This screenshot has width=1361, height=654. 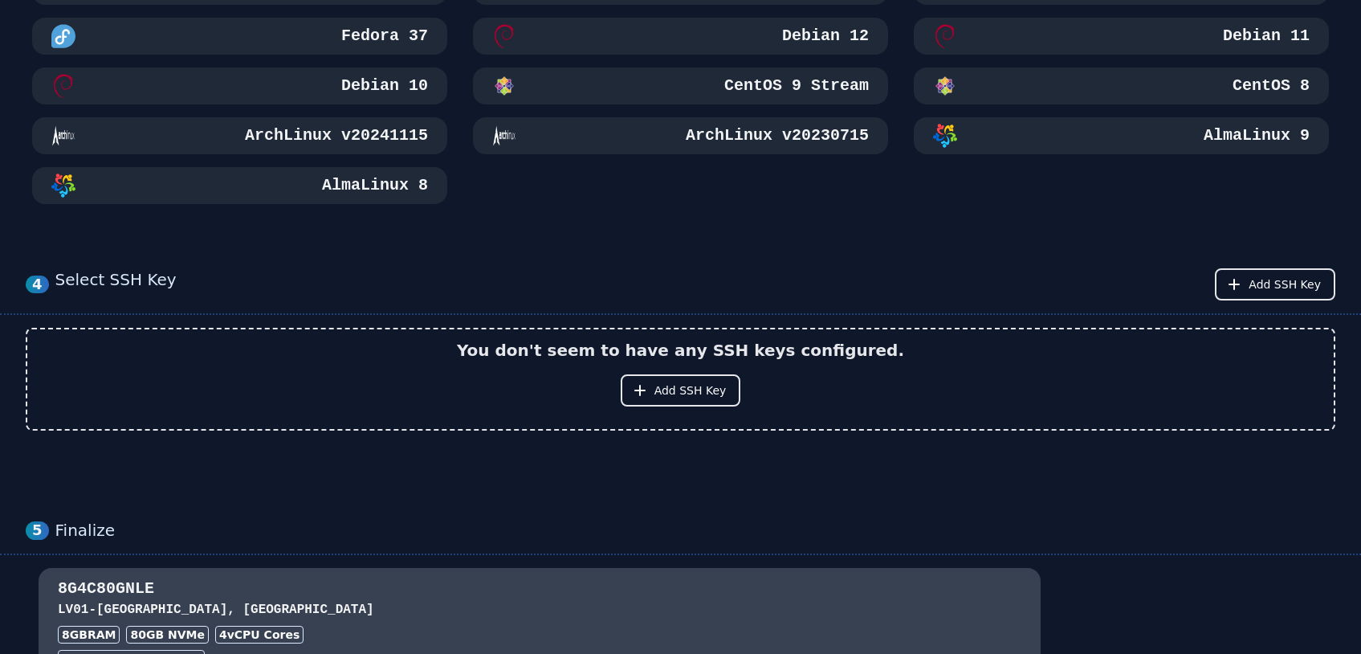 What do you see at coordinates (373, 186) in the screenshot?
I see `h3: AlmaLinux 8` at bounding box center [373, 186].